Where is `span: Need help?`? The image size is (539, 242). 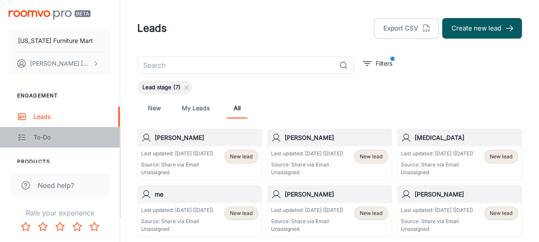
span: Need help? is located at coordinates (56, 185).